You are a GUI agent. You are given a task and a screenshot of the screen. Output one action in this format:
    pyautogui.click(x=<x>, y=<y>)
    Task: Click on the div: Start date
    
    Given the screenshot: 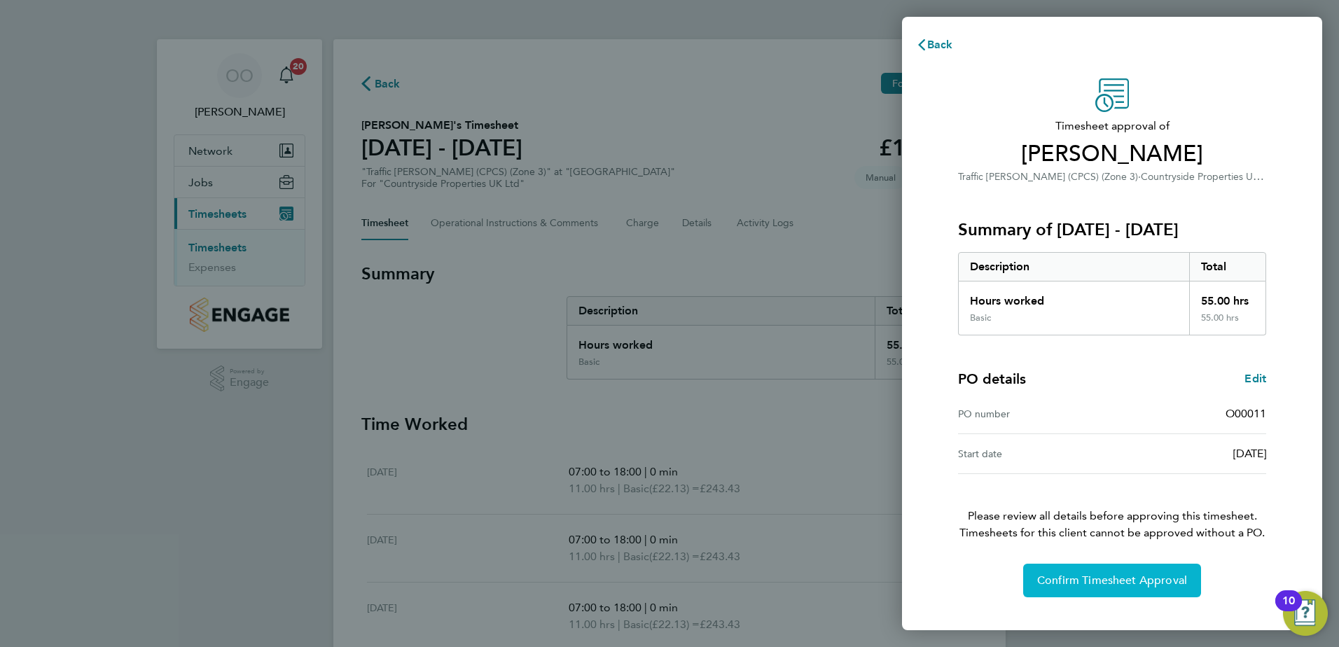 What is the action you would take?
    pyautogui.click(x=1035, y=454)
    